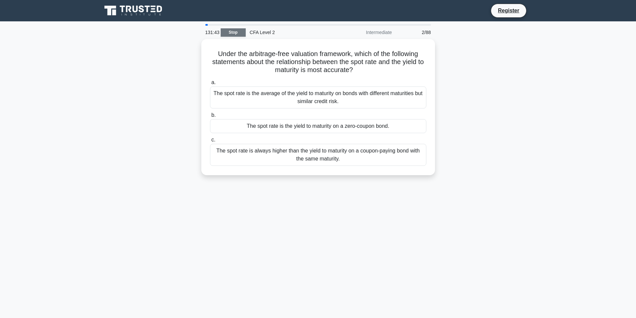 The width and height of the screenshot is (636, 318). Describe the element at coordinates (213, 82) in the screenshot. I see `span: a.` at that location.